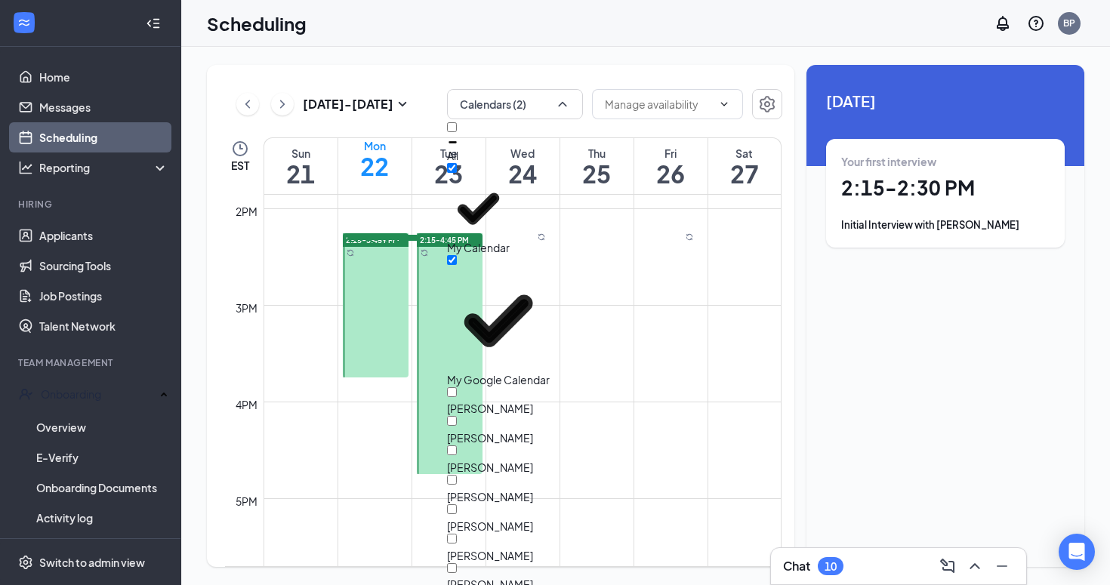 The width and height of the screenshot is (1110, 585). Describe the element at coordinates (745, 153) in the screenshot. I see `div: Sat` at that location.